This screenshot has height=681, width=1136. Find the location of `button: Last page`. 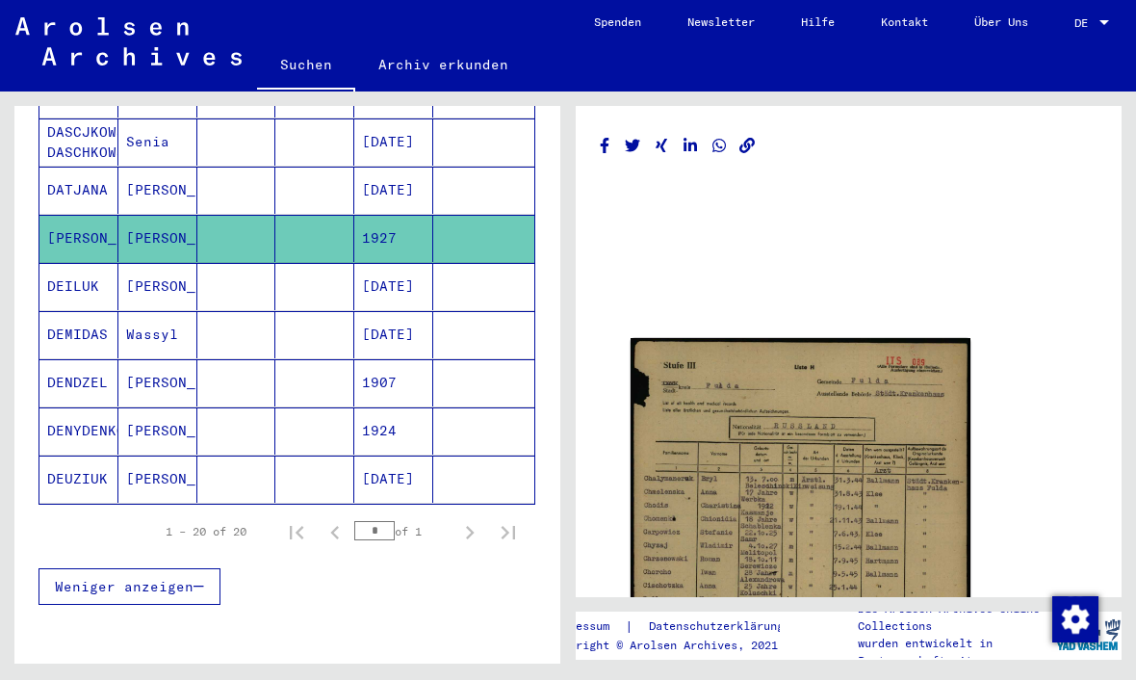

button: Last page is located at coordinates (508, 532).